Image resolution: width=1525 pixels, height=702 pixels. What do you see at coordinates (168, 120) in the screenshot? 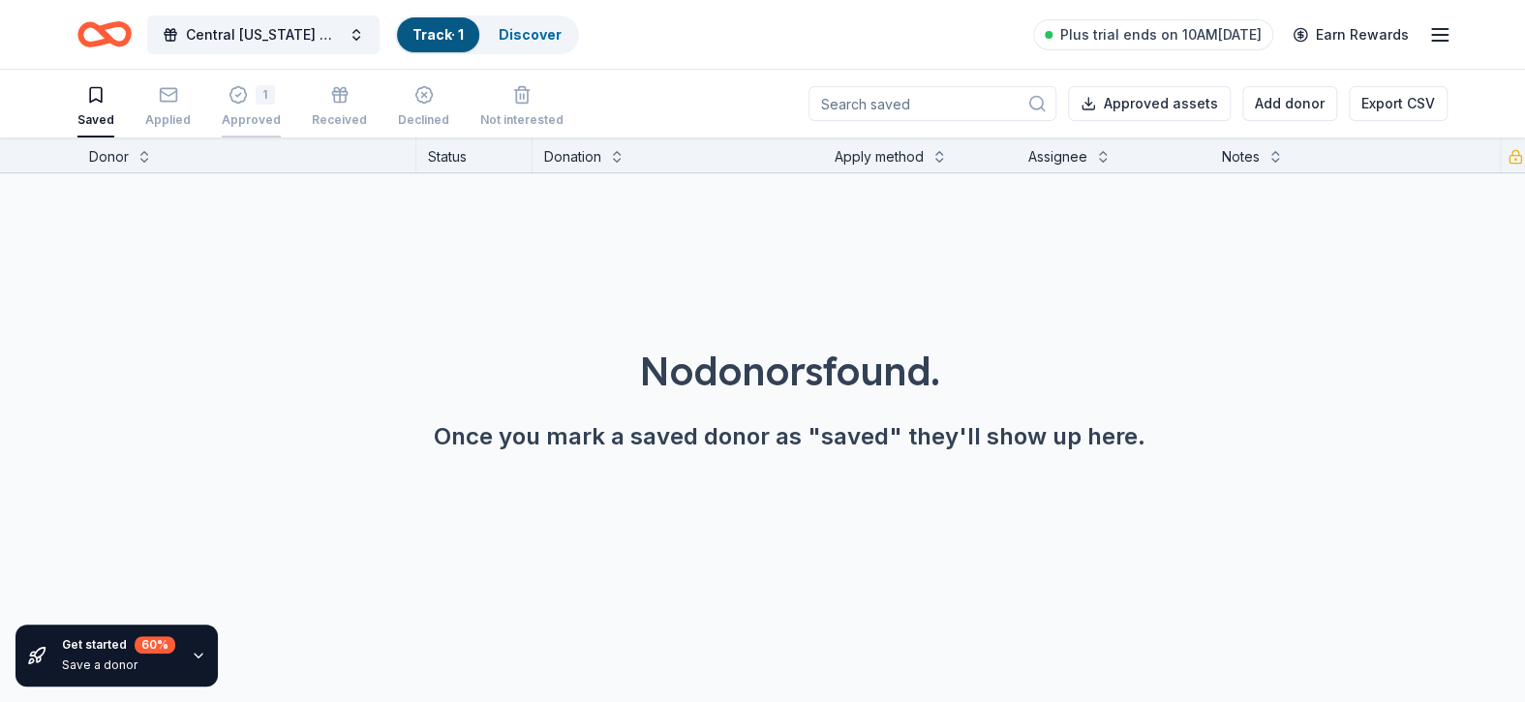
I see `div: Applied` at bounding box center [168, 120].